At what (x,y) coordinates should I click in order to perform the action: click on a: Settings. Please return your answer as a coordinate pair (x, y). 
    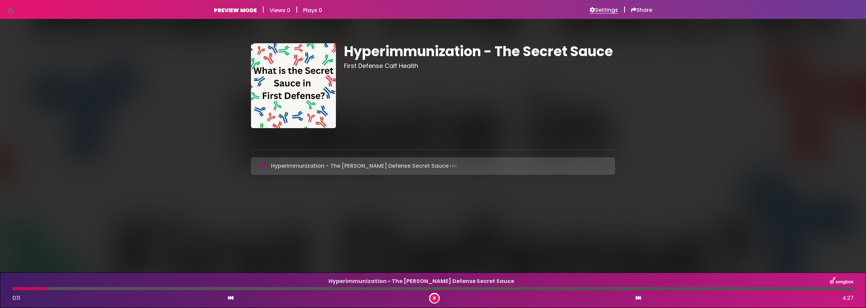
    Looking at the image, I should click on (604, 10).